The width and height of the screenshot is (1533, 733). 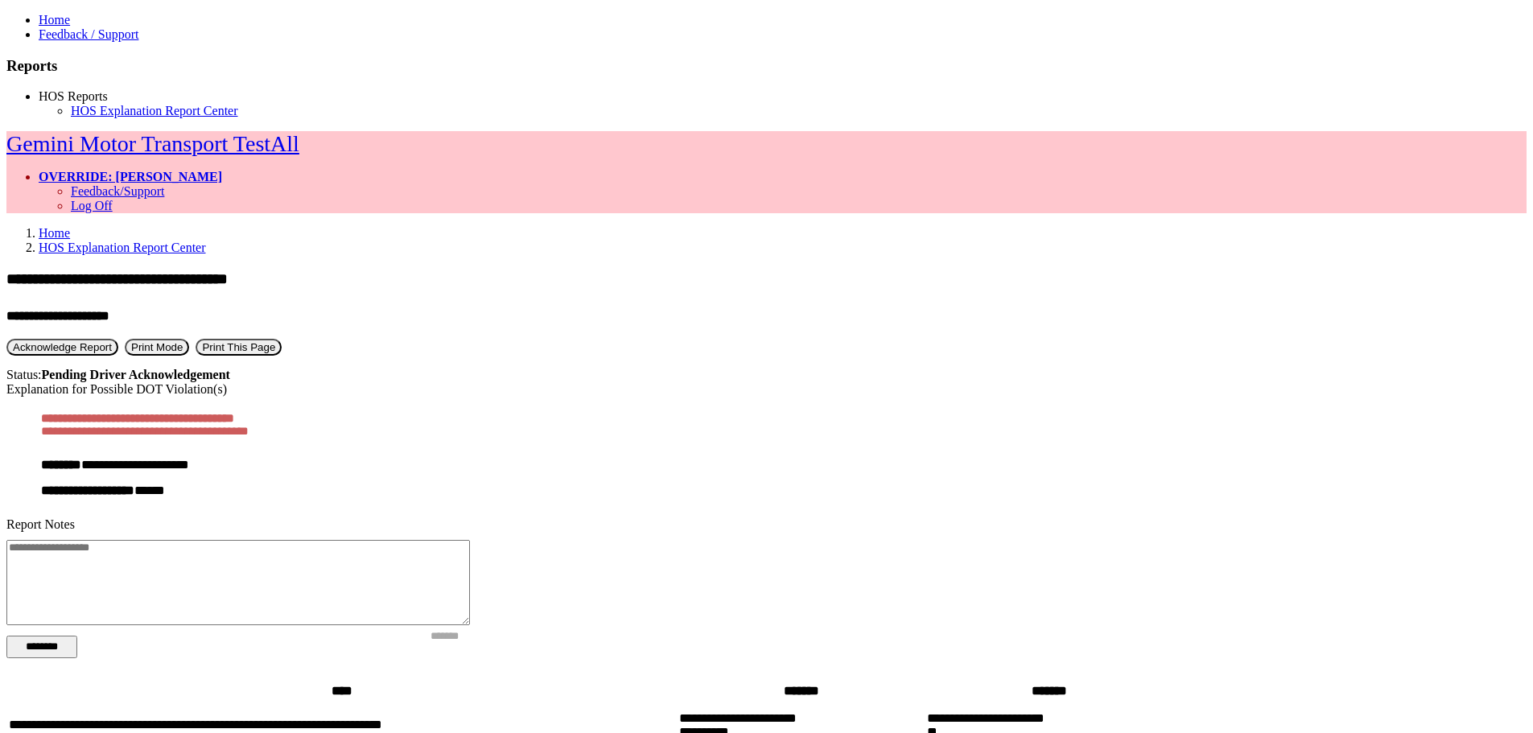 I want to click on div: Explanation for Possible DOT Violation(s), so click(x=766, y=389).